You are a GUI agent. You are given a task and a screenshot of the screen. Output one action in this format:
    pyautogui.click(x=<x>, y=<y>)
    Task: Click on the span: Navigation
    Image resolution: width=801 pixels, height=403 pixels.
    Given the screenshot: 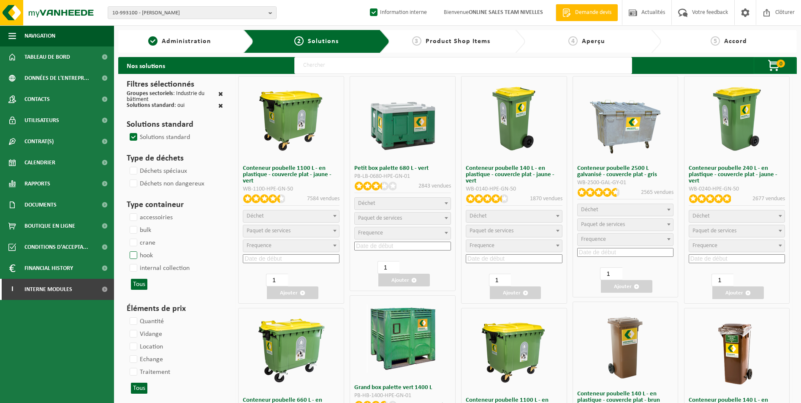 What is the action you would take?
    pyautogui.click(x=40, y=36)
    